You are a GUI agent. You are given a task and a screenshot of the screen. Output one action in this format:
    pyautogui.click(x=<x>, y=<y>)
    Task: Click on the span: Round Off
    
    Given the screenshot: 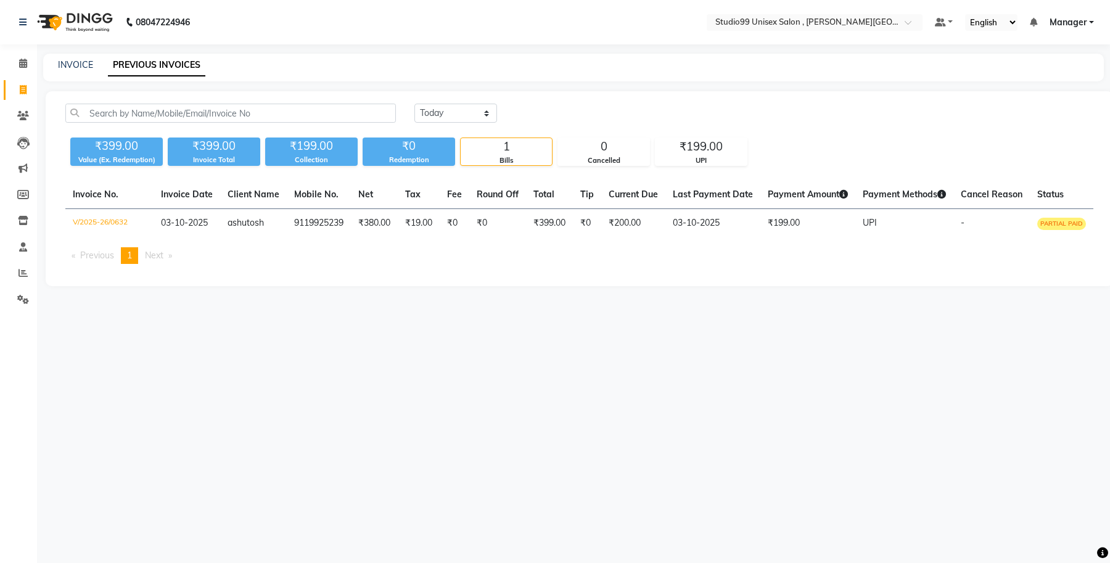 What is the action you would take?
    pyautogui.click(x=498, y=194)
    